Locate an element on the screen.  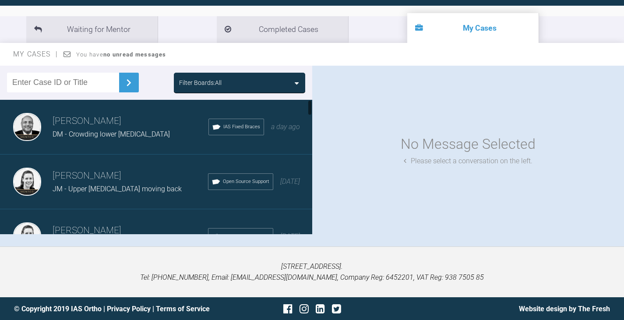
strong: no unread messages is located at coordinates (134, 54).